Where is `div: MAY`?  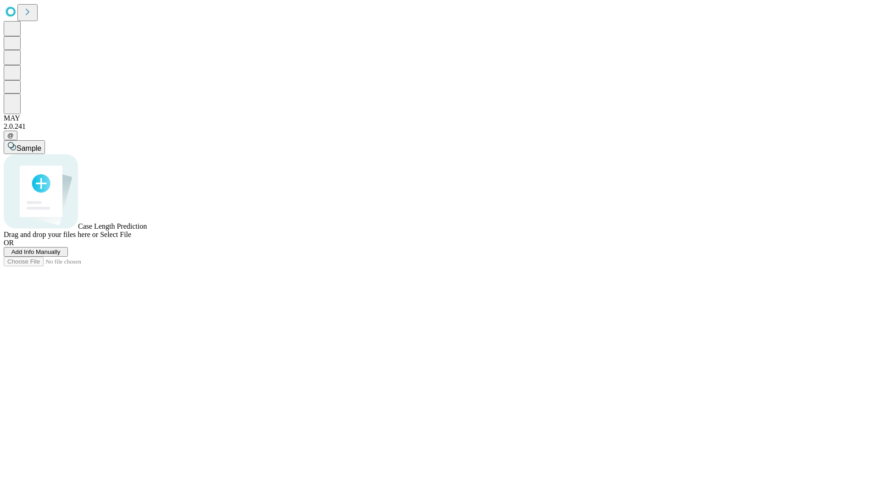
div: MAY is located at coordinates (440, 118).